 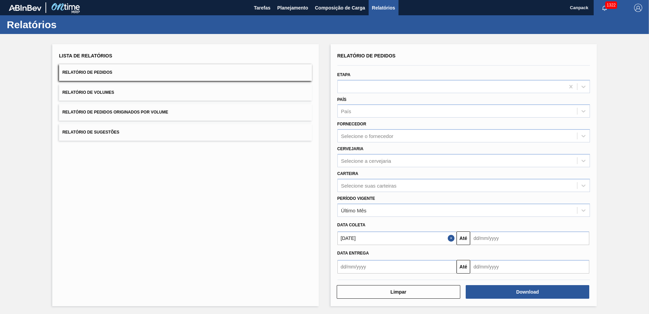 I want to click on button: Limpar, so click(x=399, y=292).